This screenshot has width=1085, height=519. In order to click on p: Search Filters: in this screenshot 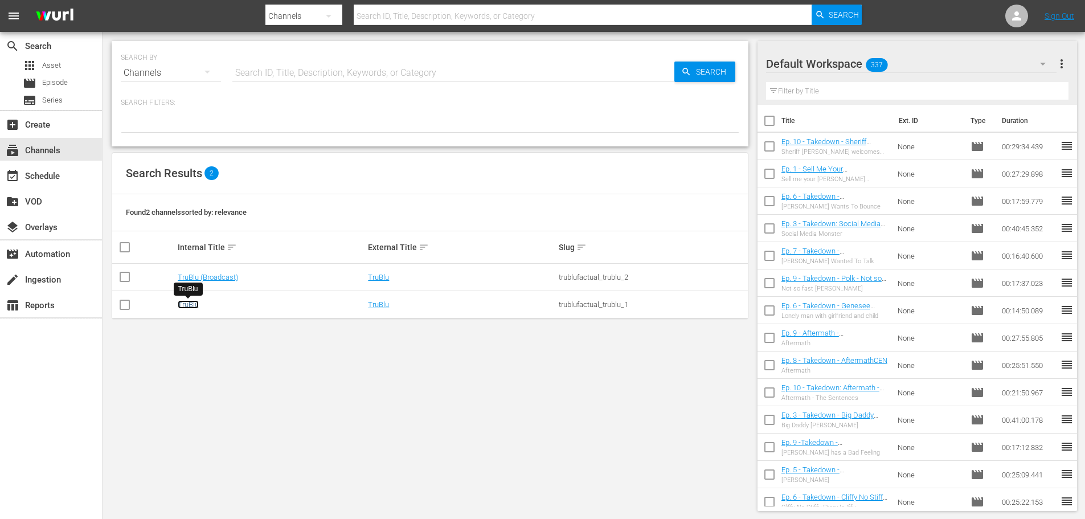, I will do `click(430, 103)`.